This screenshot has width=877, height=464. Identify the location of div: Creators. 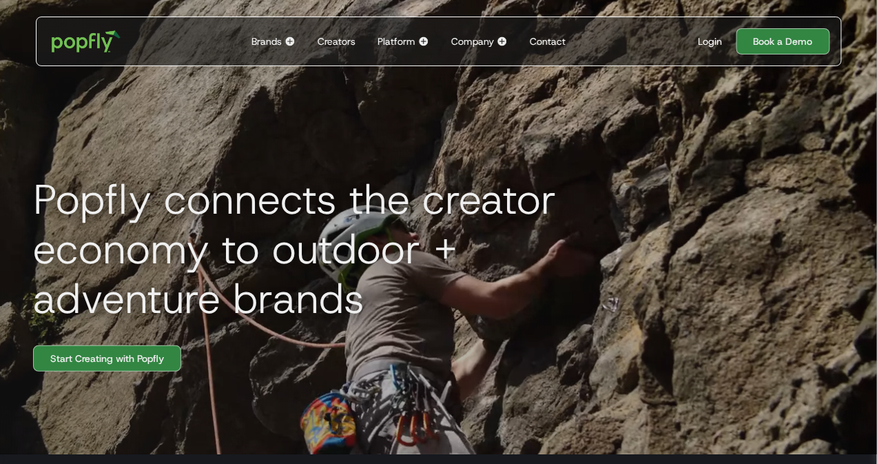
(336, 41).